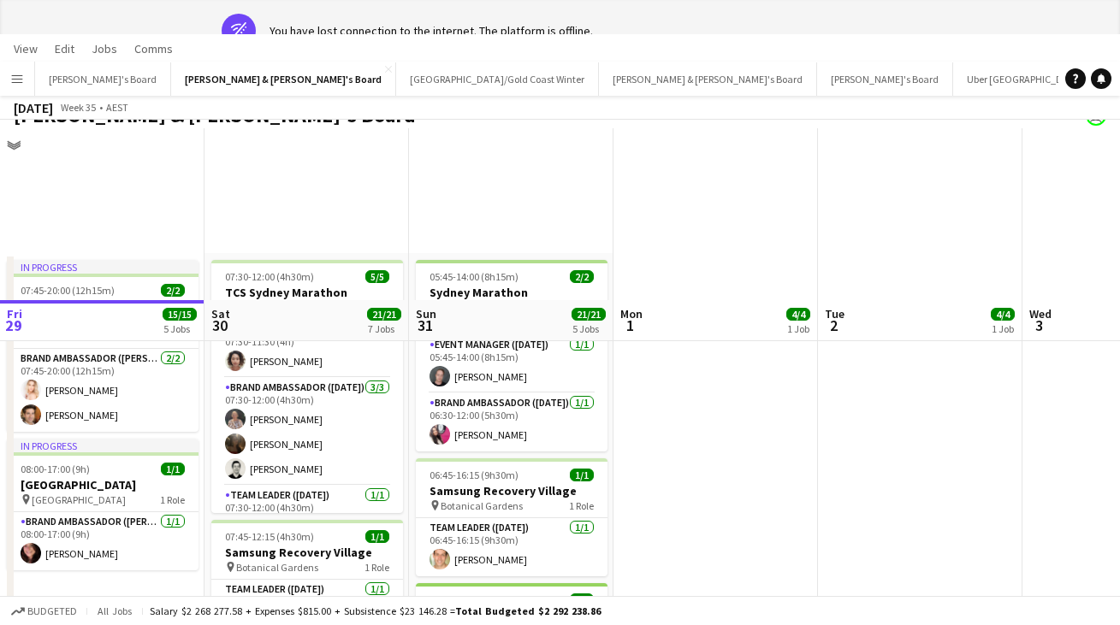 The width and height of the screenshot is (1120, 625). What do you see at coordinates (528, 611) in the screenshot?
I see `span: Total Budgeted $2 292 238.86` at bounding box center [528, 611].